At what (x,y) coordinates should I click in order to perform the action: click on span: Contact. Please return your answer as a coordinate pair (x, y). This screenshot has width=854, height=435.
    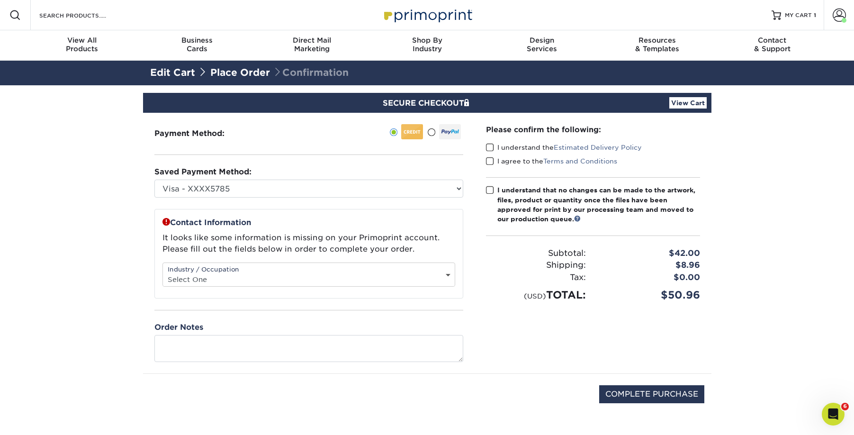
    Looking at the image, I should click on (772, 40).